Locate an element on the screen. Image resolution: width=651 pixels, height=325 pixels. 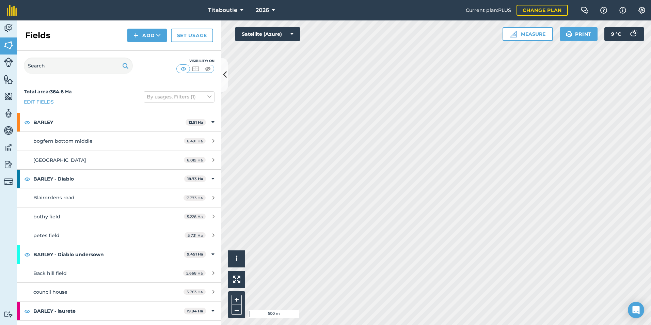
div: BARLEY12.51 Ha is located at coordinates (119, 122).